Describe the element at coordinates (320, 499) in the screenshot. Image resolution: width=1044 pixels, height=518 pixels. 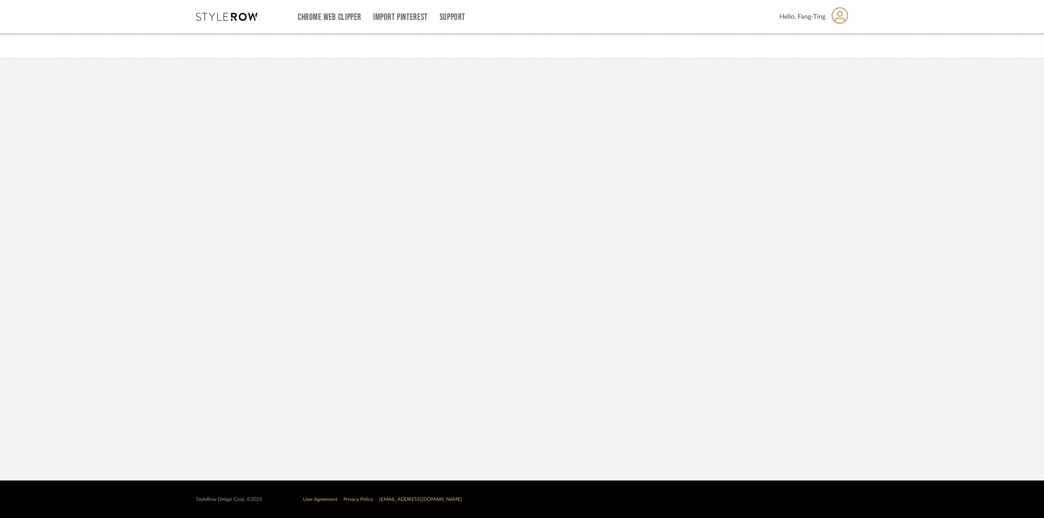
I see `a: User Agreement` at that location.